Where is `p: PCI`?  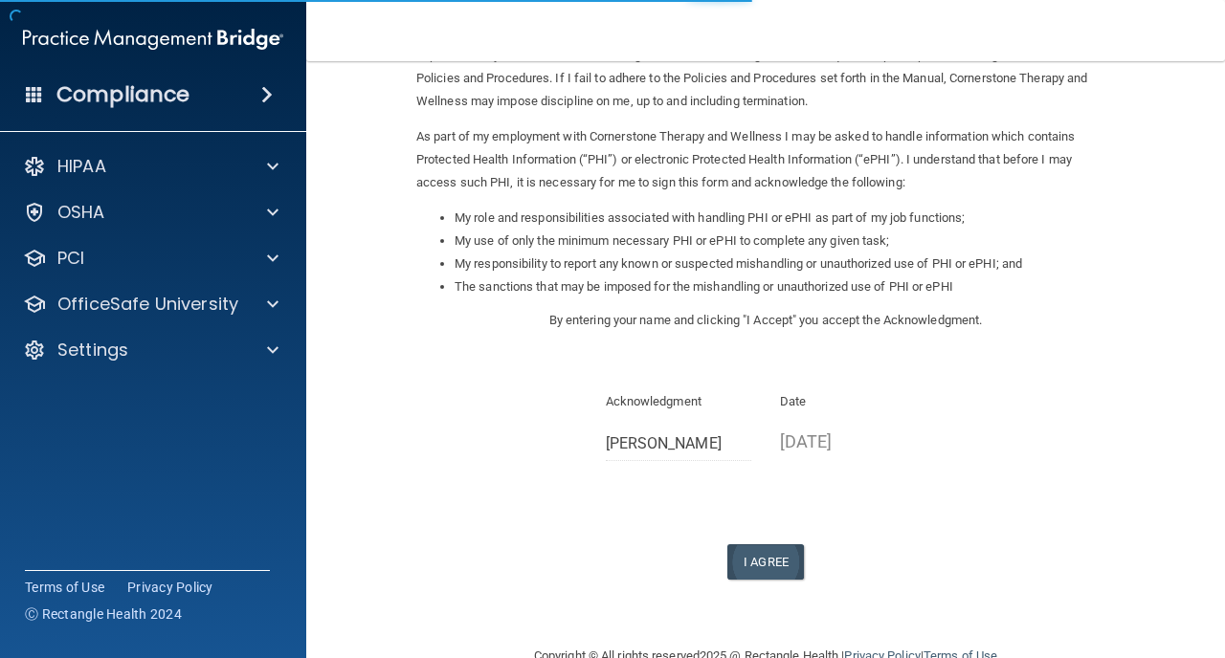 p: PCI is located at coordinates (71, 258).